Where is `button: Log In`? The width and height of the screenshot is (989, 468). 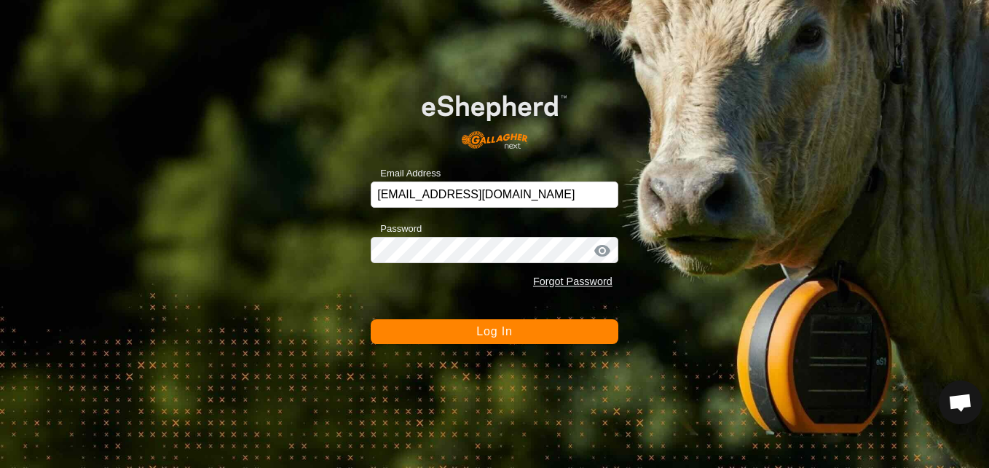 button: Log In is located at coordinates (494, 331).